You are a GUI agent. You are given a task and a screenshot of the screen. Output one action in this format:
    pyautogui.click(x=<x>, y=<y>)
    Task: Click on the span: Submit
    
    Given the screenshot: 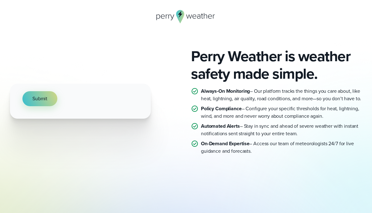 What is the action you would take?
    pyautogui.click(x=40, y=99)
    